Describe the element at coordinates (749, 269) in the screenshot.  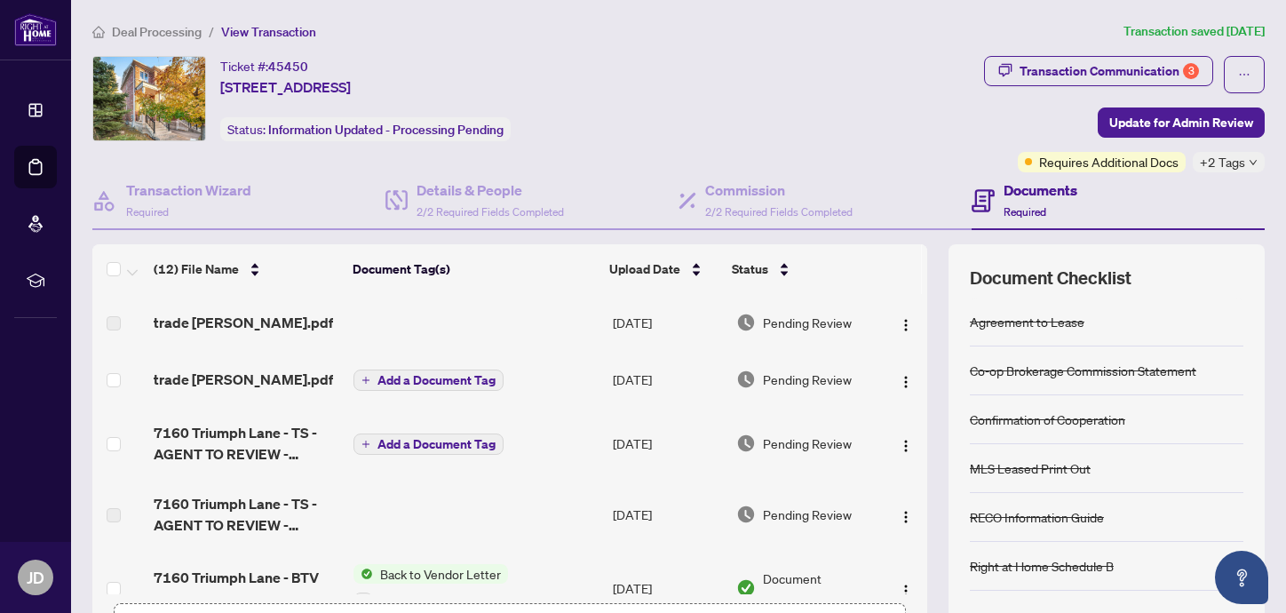
I see `span: Status` at that location.